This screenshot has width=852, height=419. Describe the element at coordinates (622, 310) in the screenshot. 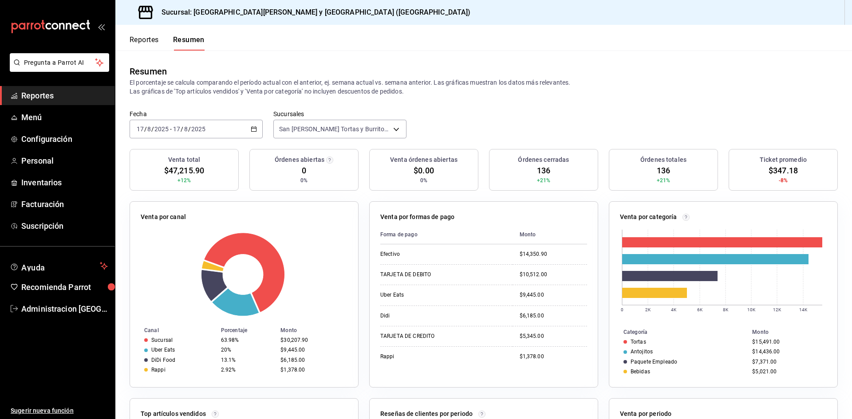

I see `text: 0` at that location.